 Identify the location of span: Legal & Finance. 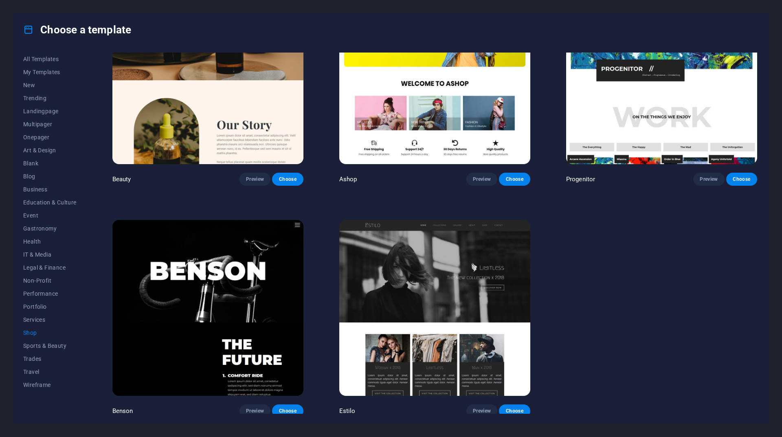
(50, 268).